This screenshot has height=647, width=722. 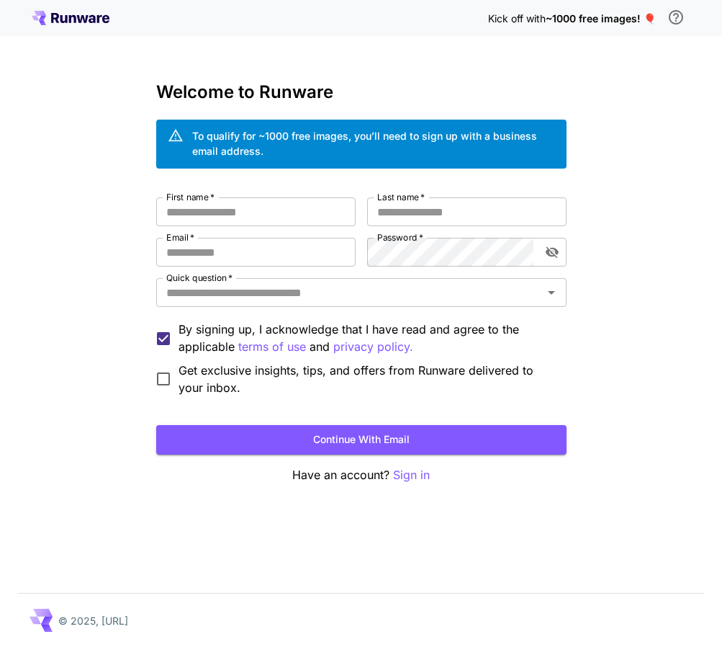 What do you see at coordinates (373, 346) in the screenshot?
I see `p: privacy policy.` at bounding box center [373, 346].